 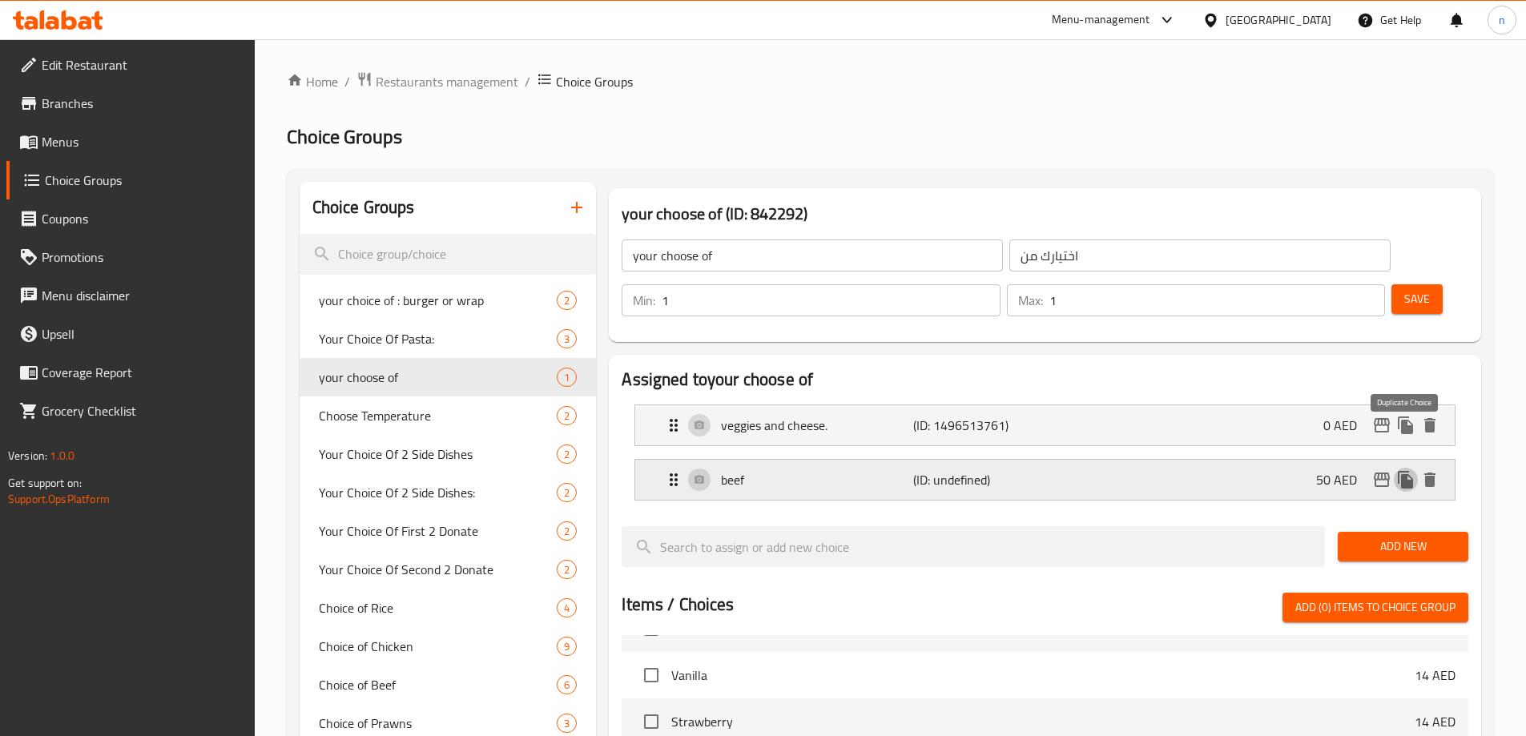 I want to click on span: 1.0.0, so click(x=62, y=456).